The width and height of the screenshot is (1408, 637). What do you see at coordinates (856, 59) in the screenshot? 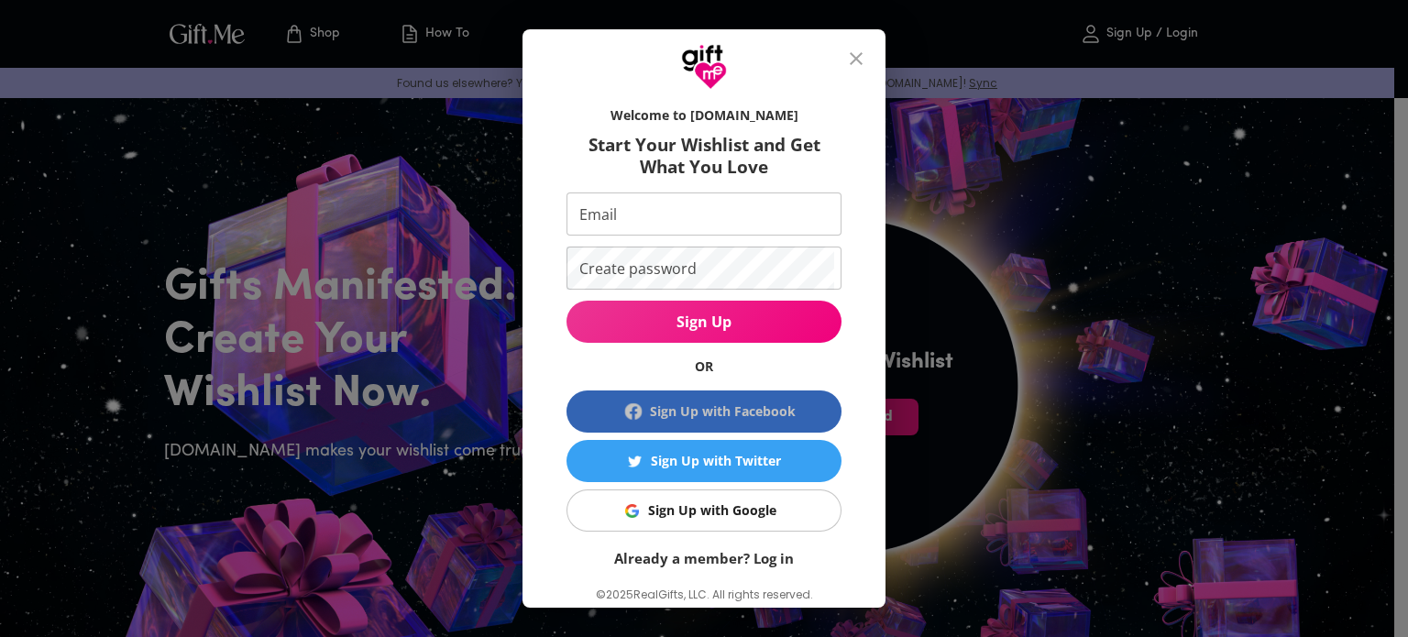
I see `button: close` at bounding box center [856, 59].